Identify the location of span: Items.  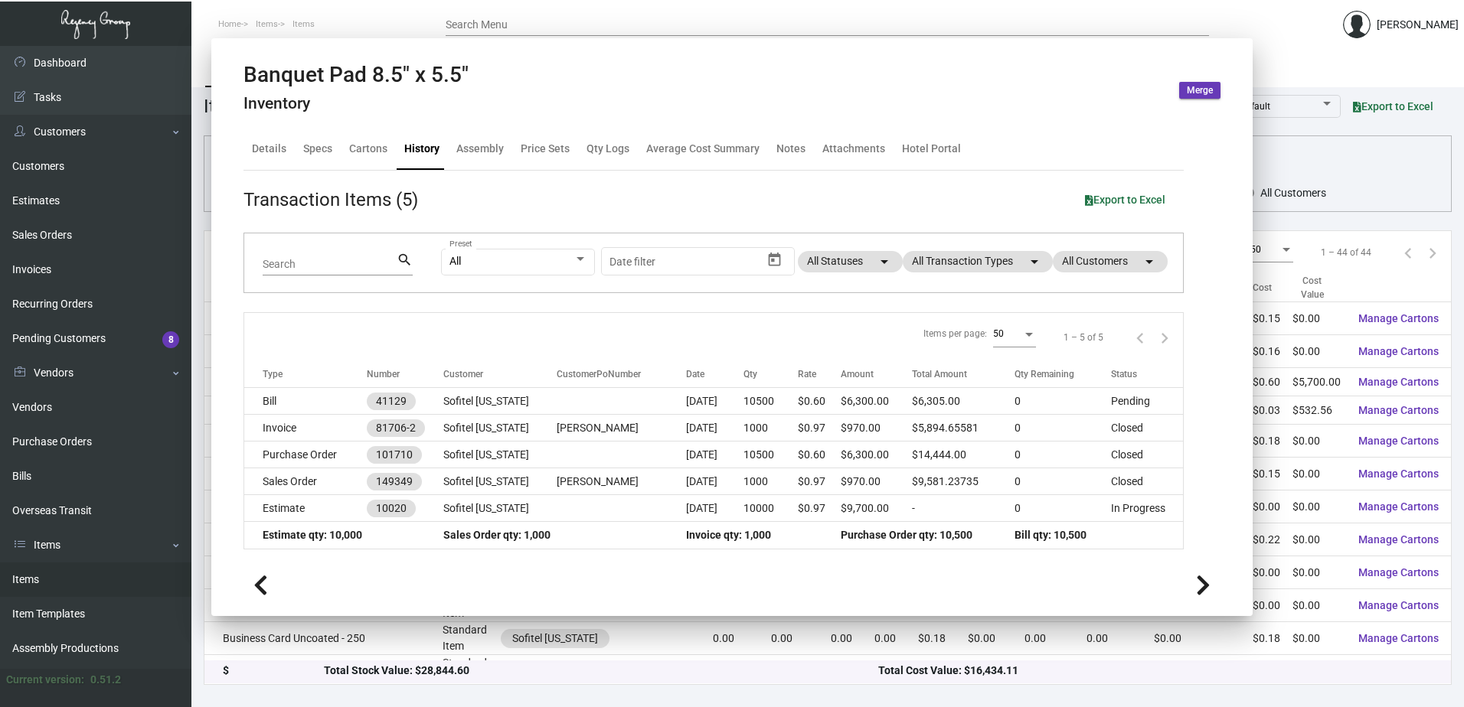
(266, 24).